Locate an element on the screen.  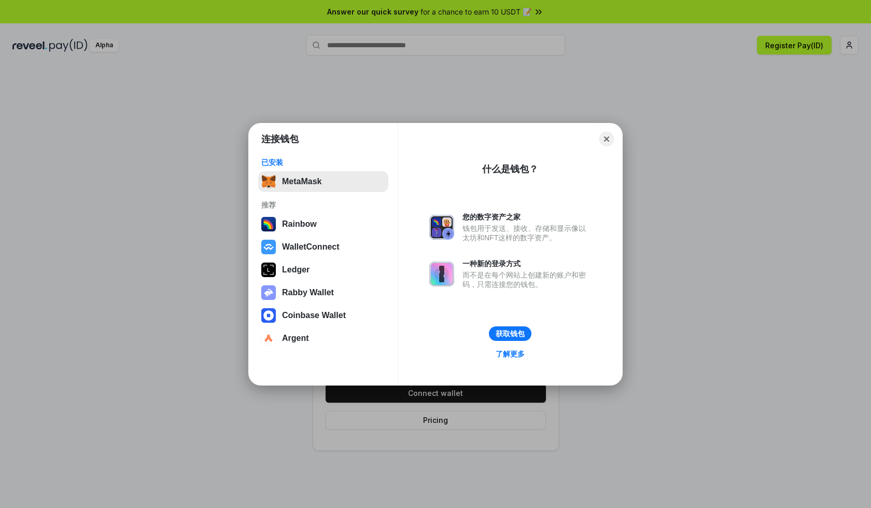
div: 已安装 is located at coordinates (323, 162).